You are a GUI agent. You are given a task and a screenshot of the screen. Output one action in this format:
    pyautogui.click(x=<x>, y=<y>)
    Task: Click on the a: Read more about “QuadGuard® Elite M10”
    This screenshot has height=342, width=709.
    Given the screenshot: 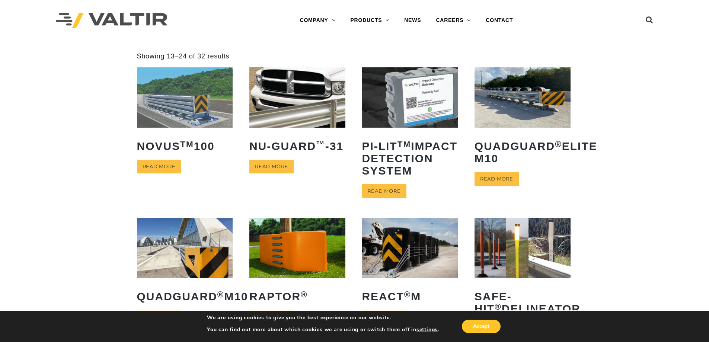 What is the action you would take?
    pyautogui.click(x=497, y=179)
    